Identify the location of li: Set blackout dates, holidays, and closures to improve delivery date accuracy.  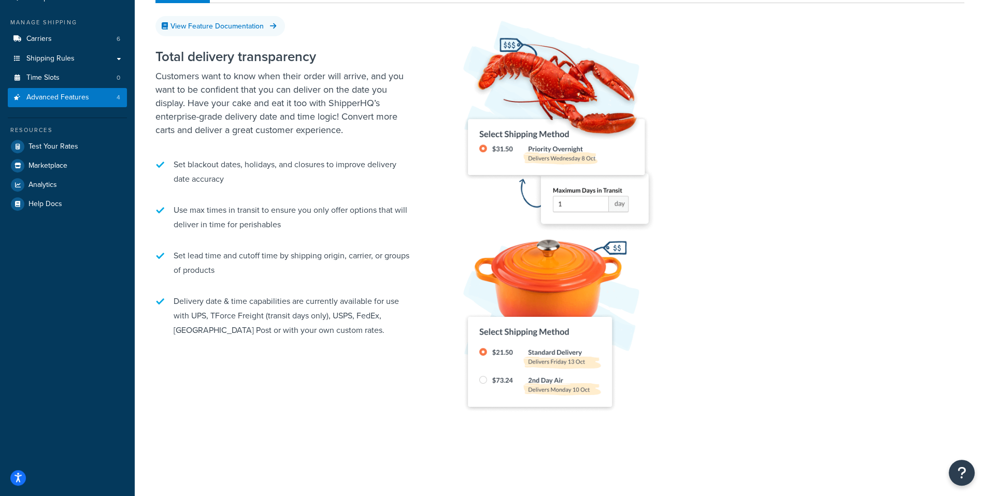
(285, 172).